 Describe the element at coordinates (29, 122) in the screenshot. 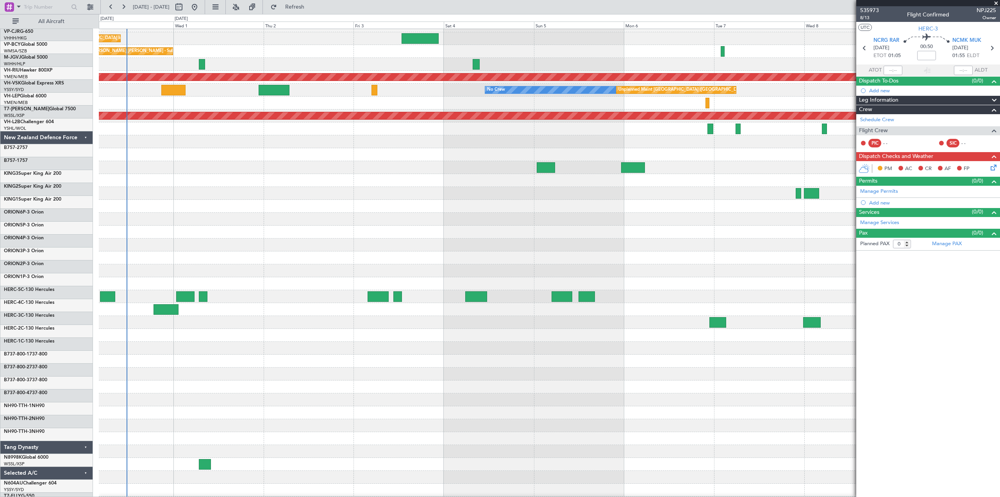

I see `a: VH-L2BChallenger 604` at that location.